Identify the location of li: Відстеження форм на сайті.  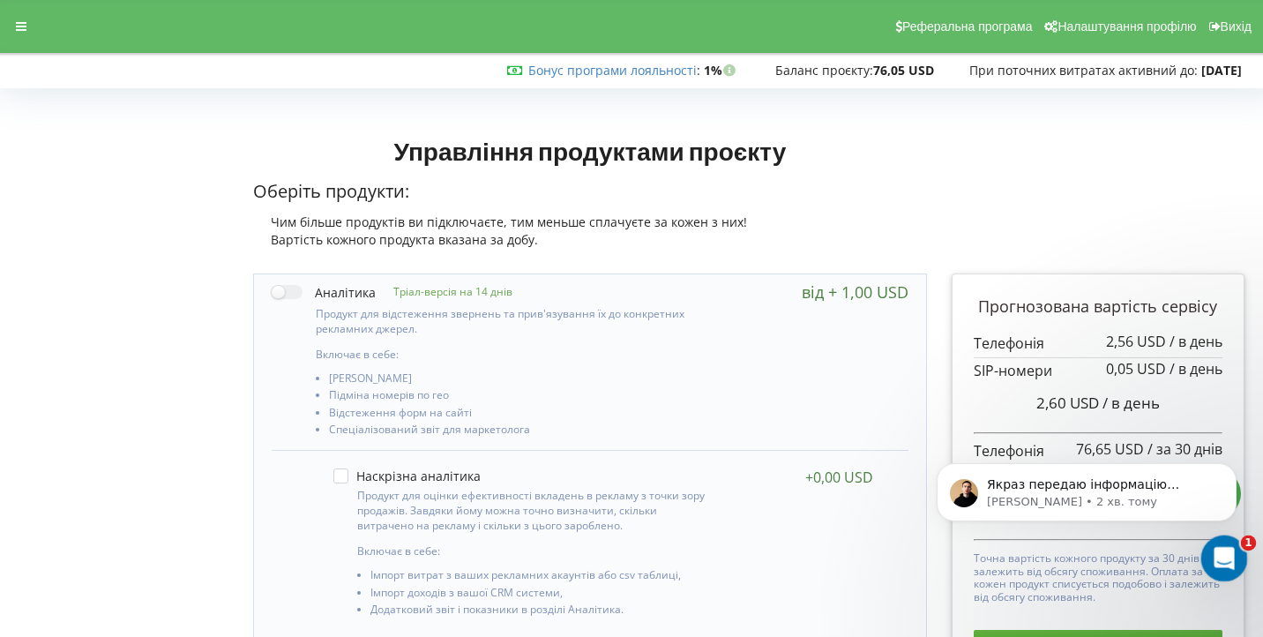
(523, 415).